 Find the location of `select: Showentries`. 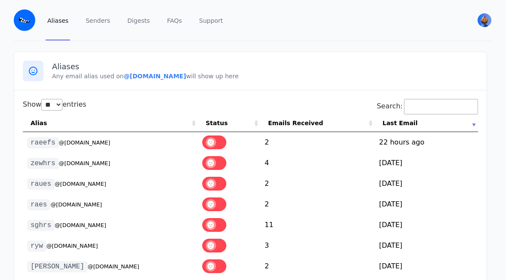

select: Showentries is located at coordinates (52, 105).